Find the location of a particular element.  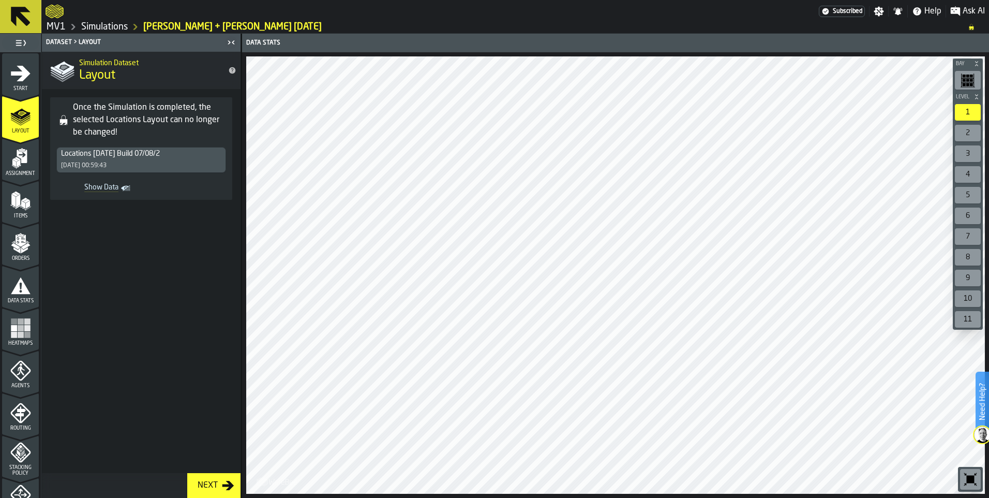

a: link-to-/wh/i/3ccf57d1-1e0c-4a81-a3bb-c2011c5f0d50/settings/billing is located at coordinates (842, 11).